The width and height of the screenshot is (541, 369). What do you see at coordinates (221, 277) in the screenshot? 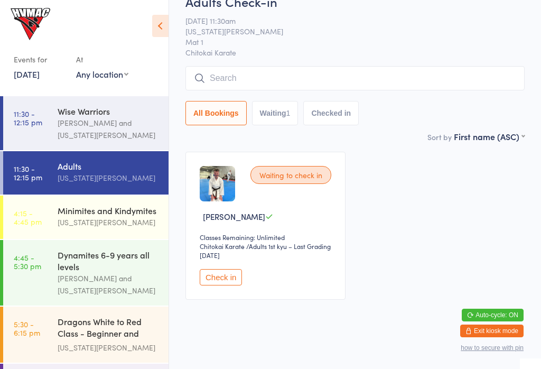
I see `button: Check in` at bounding box center [221, 277].